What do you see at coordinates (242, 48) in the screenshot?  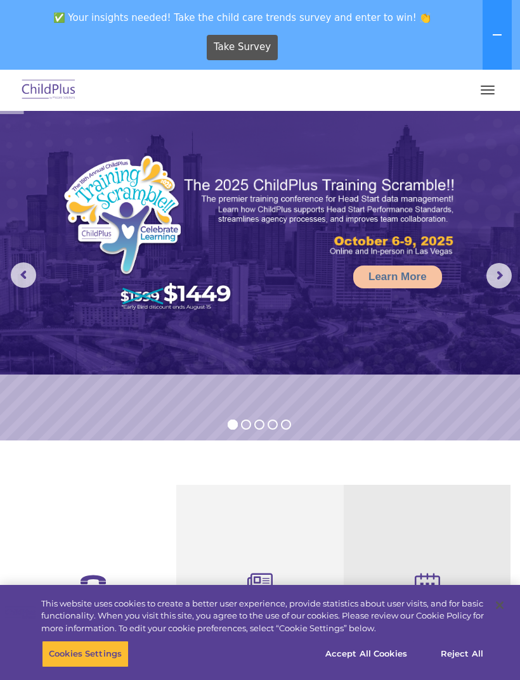 I see `a: Take Survey` at bounding box center [242, 48].